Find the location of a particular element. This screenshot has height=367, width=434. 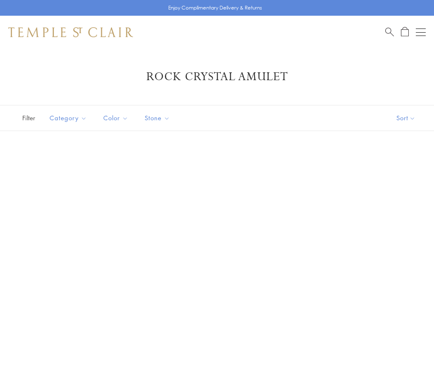

button: Stone is located at coordinates (157, 118).